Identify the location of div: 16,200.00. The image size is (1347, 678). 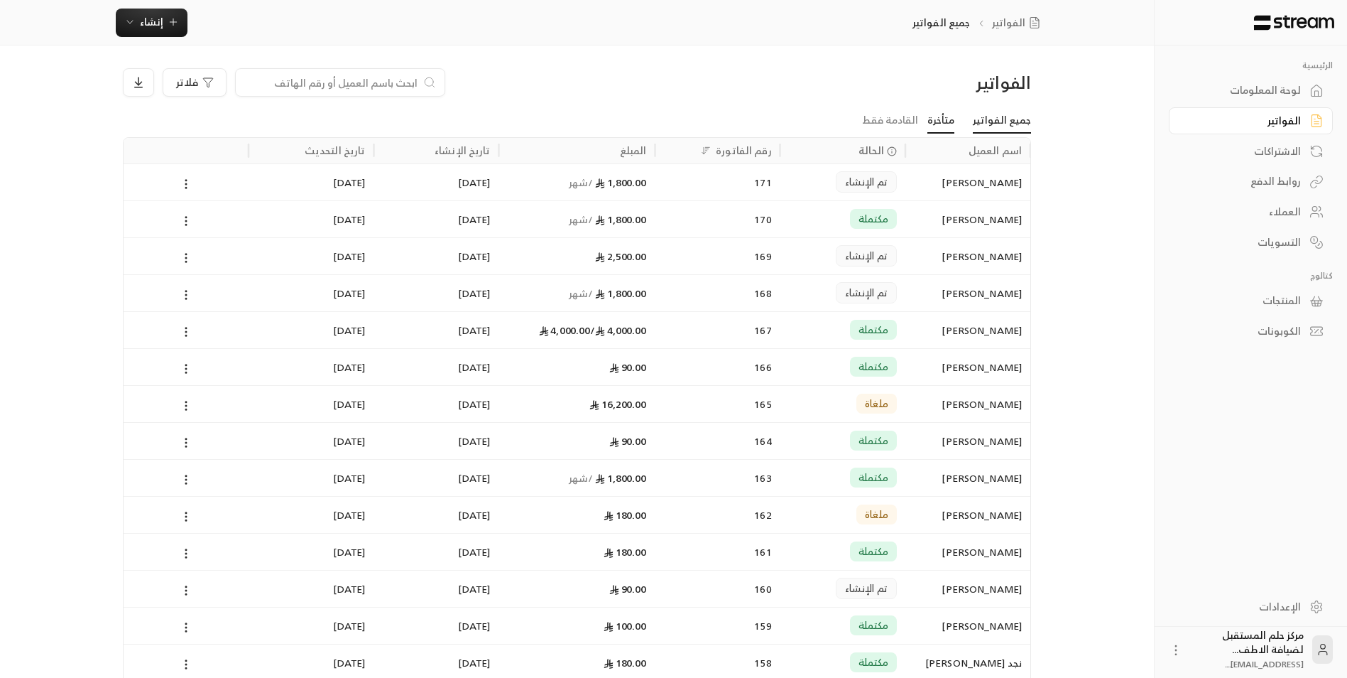
(577, 403).